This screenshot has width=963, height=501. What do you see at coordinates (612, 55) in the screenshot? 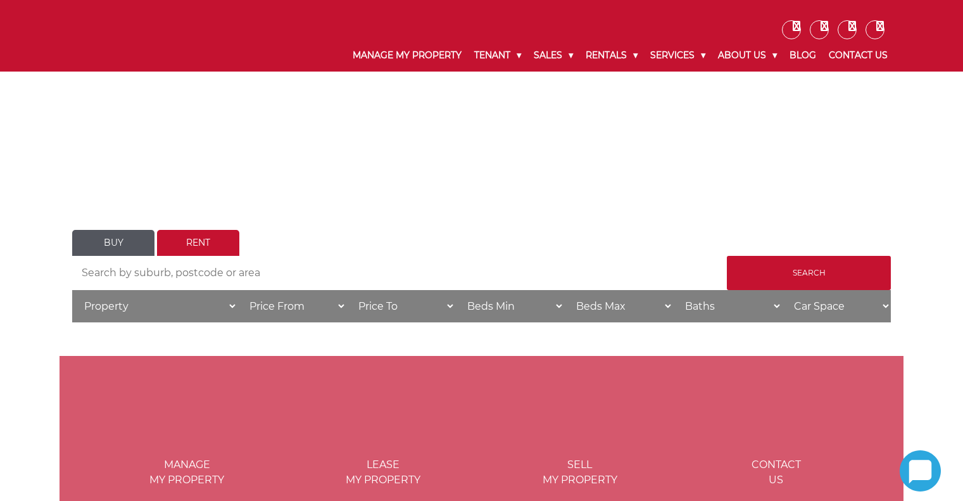
I see `a: Rentals` at bounding box center [612, 55].